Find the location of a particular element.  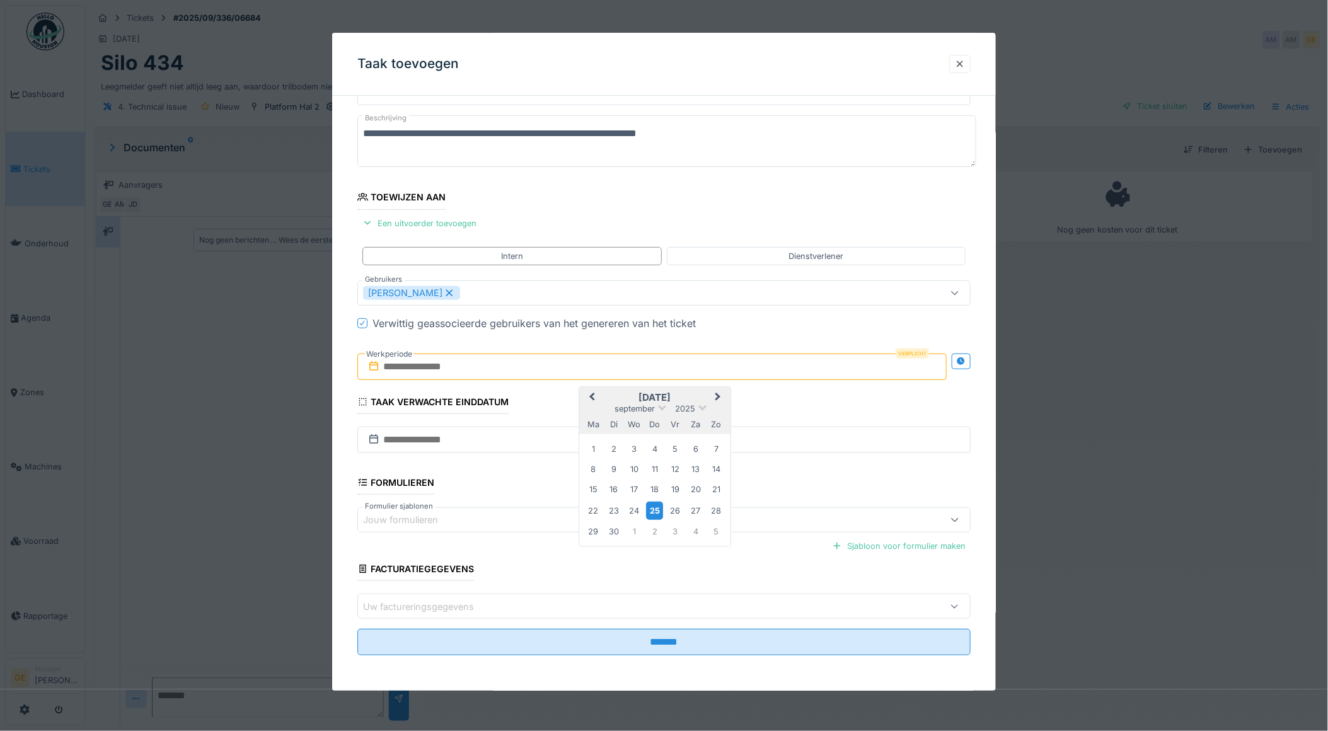

div: Choose zondag 21 september 2025 is located at coordinates (716, 490).